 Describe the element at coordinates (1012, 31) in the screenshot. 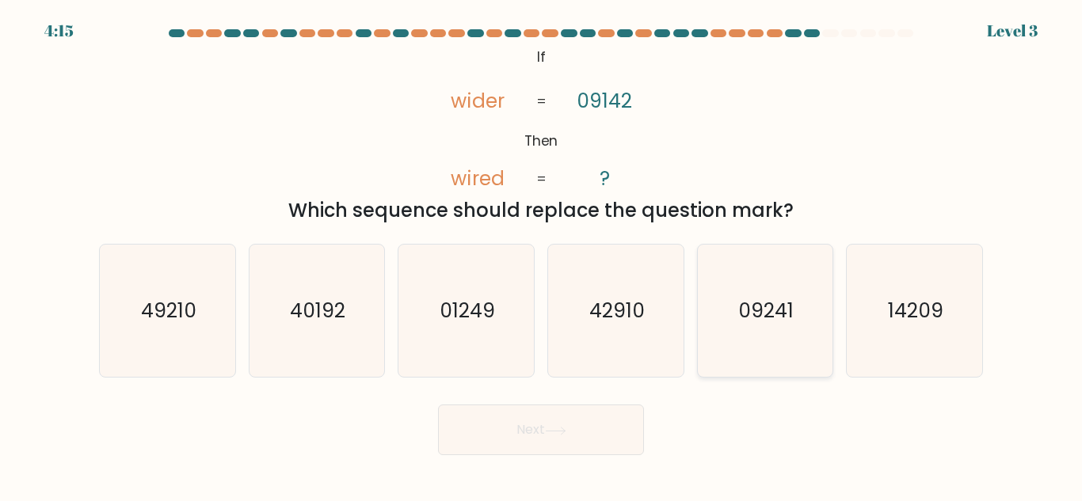

I see `div: Level 3` at that location.